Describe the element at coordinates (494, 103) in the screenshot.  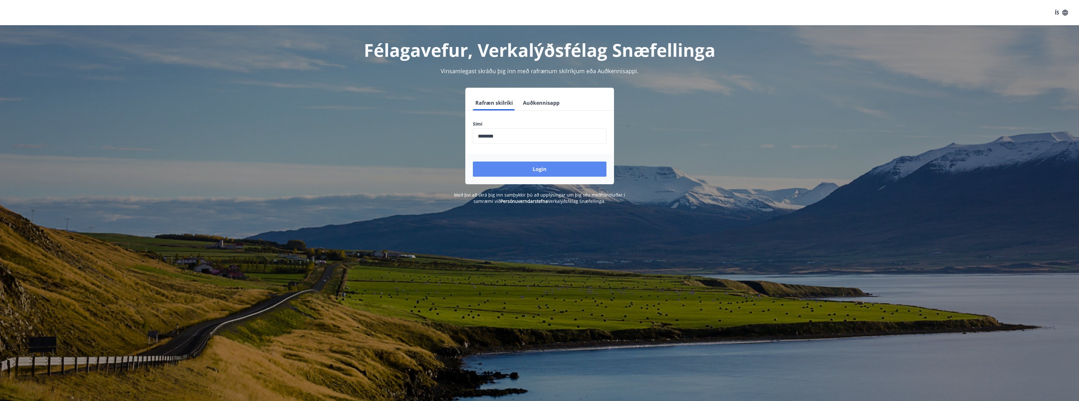
I see `button: Rafræn skilríki` at that location.